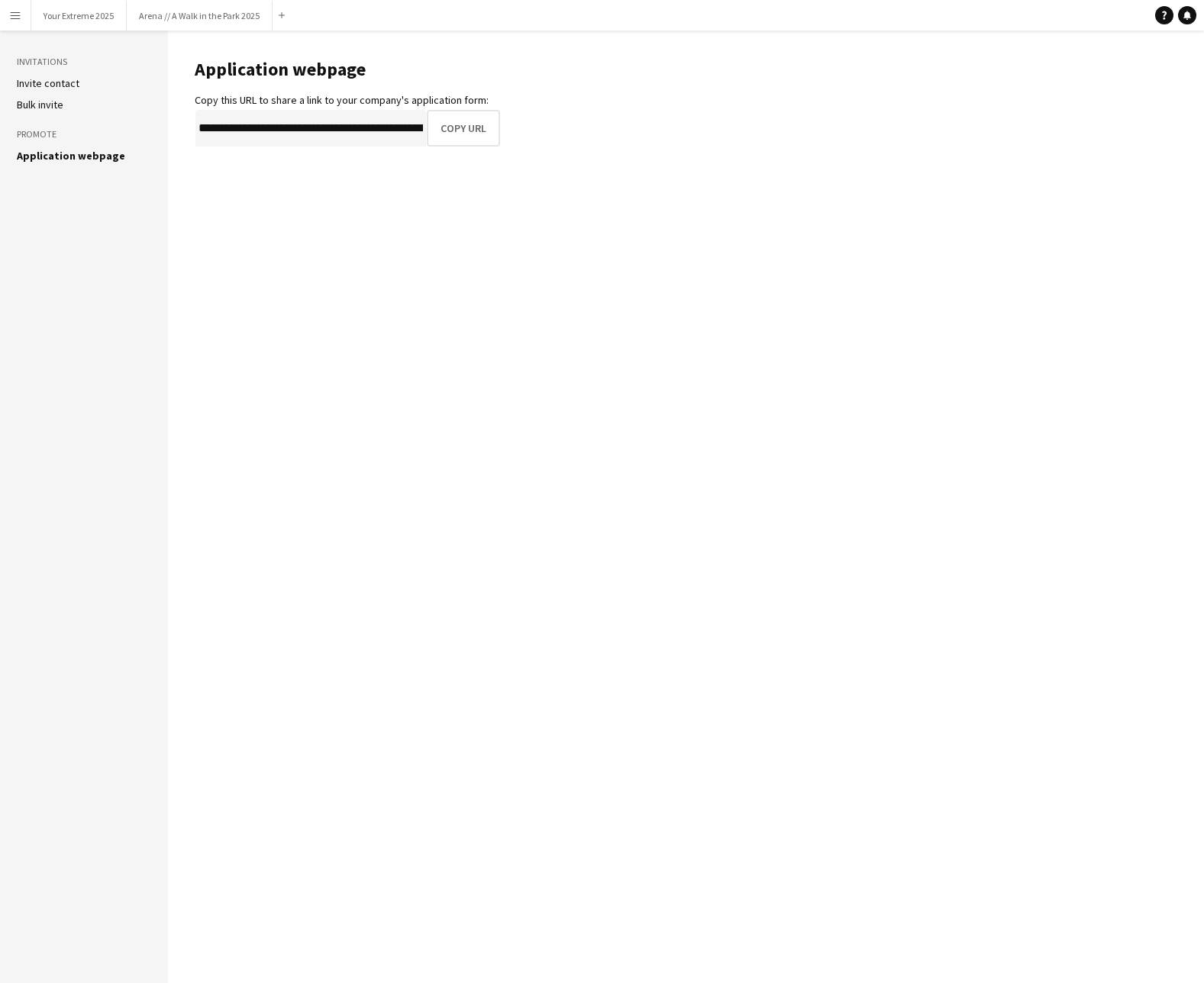 This screenshot has height=983, width=1204. What do you see at coordinates (84, 135) in the screenshot?
I see `h3: Promote` at bounding box center [84, 135].